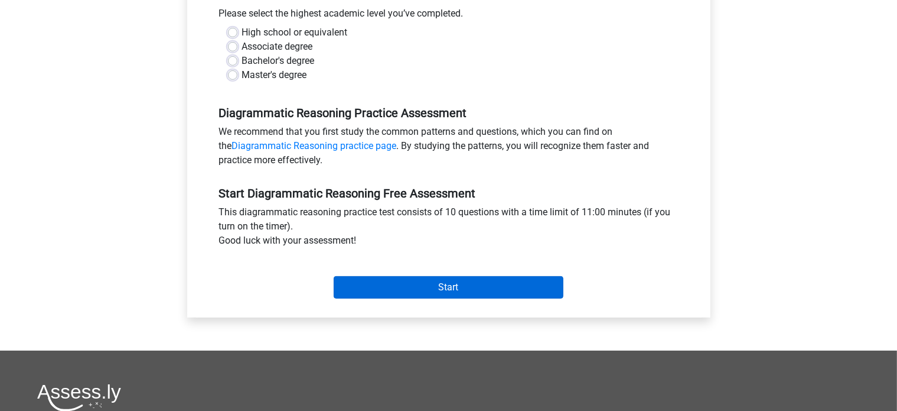 This screenshot has width=897, height=411. Describe the element at coordinates (314, 145) in the screenshot. I see `a: Diagrammatic Reasoning practice page` at that location.